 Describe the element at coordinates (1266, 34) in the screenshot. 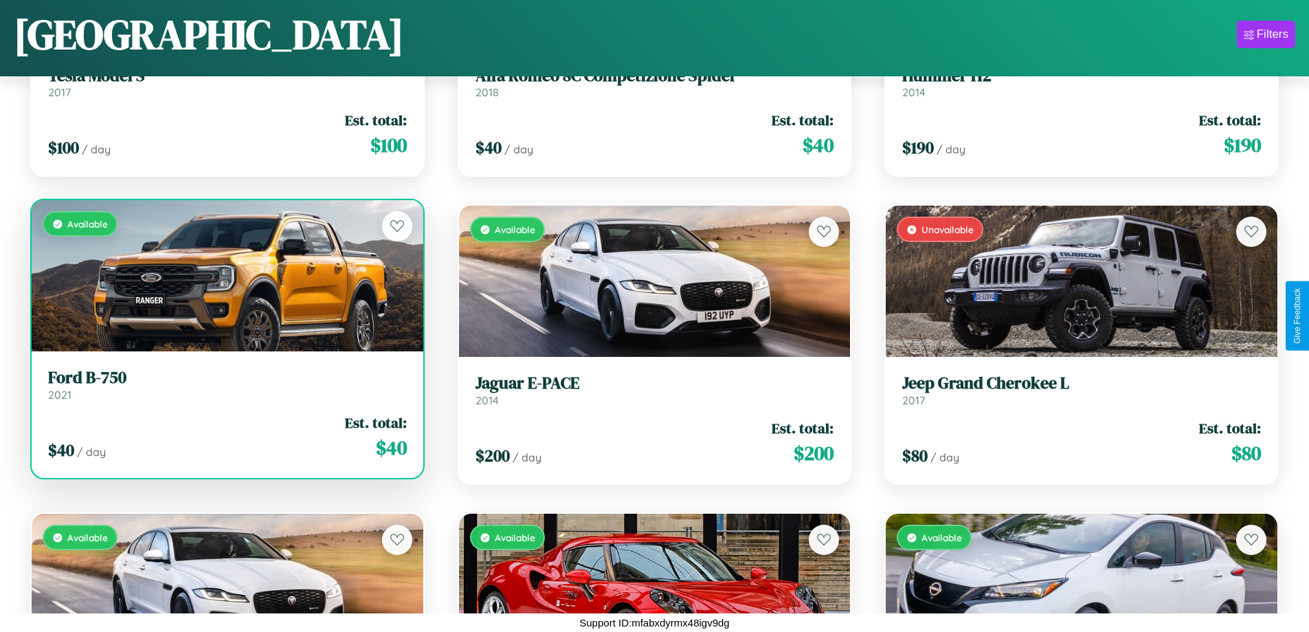

I see `button: Filters` at that location.